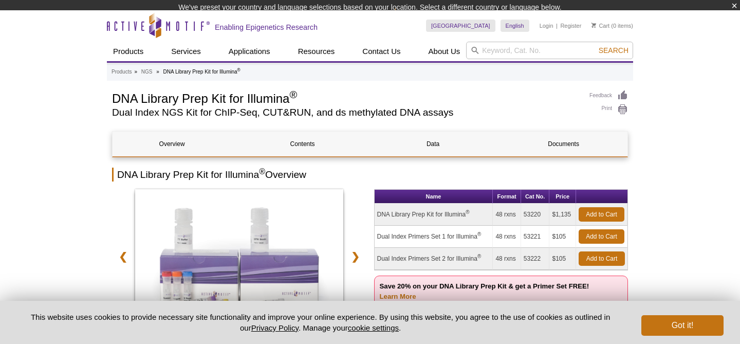 This screenshot has height=344, width=740. Describe the element at coordinates (535, 236) in the screenshot. I see `td: 53221` at that location.